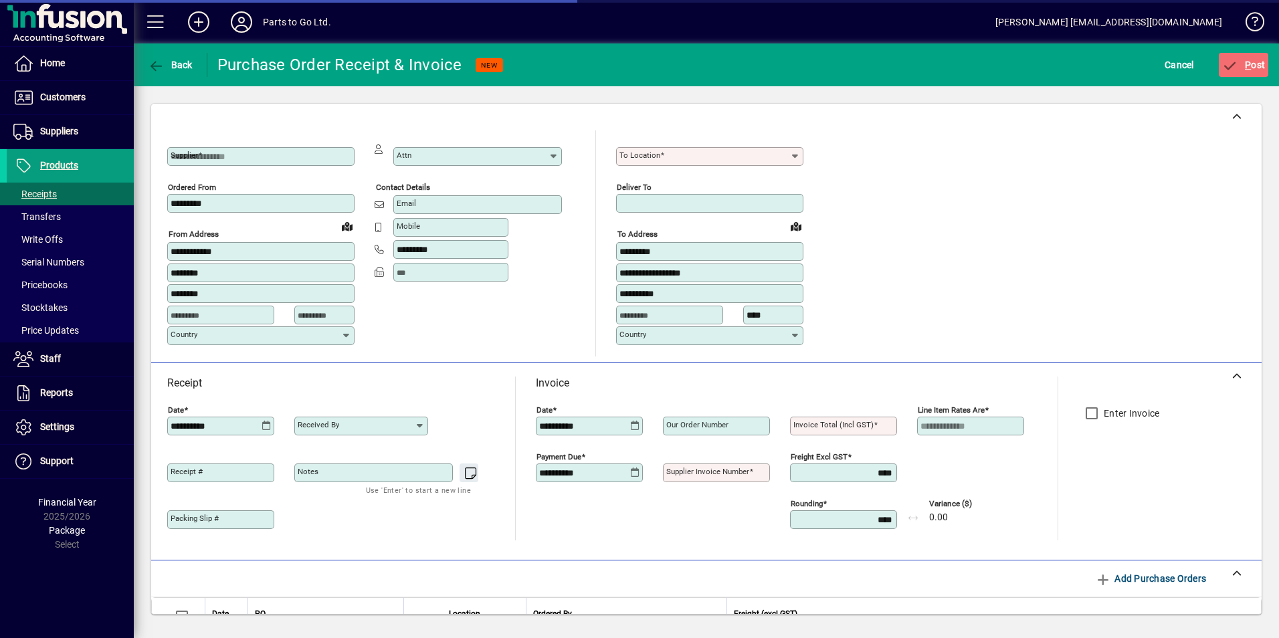  What do you see at coordinates (634, 187) in the screenshot?
I see `mat-label: Deliver To` at bounding box center [634, 187].